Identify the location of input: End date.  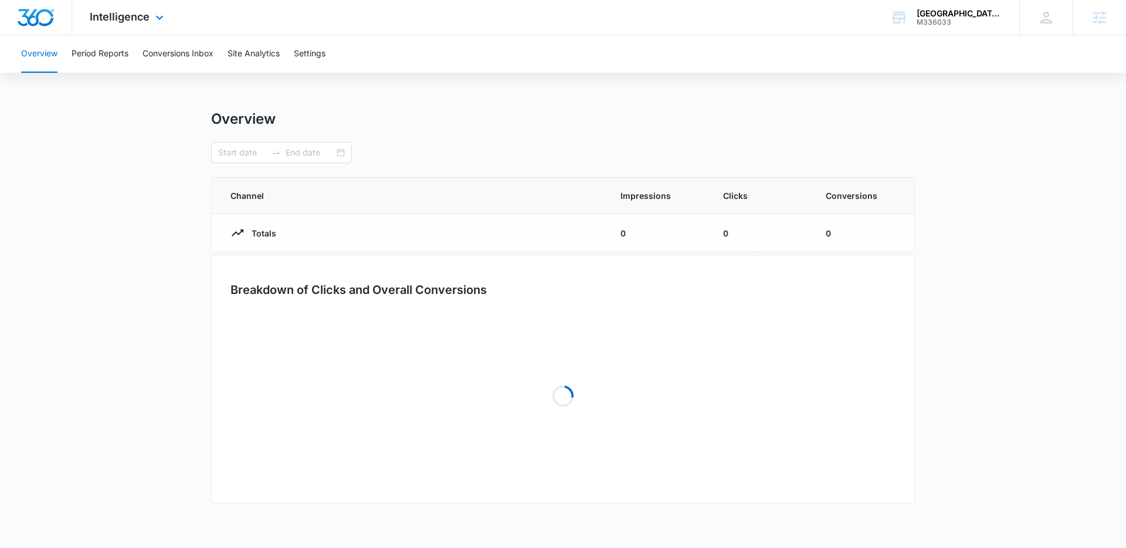
(310, 153).